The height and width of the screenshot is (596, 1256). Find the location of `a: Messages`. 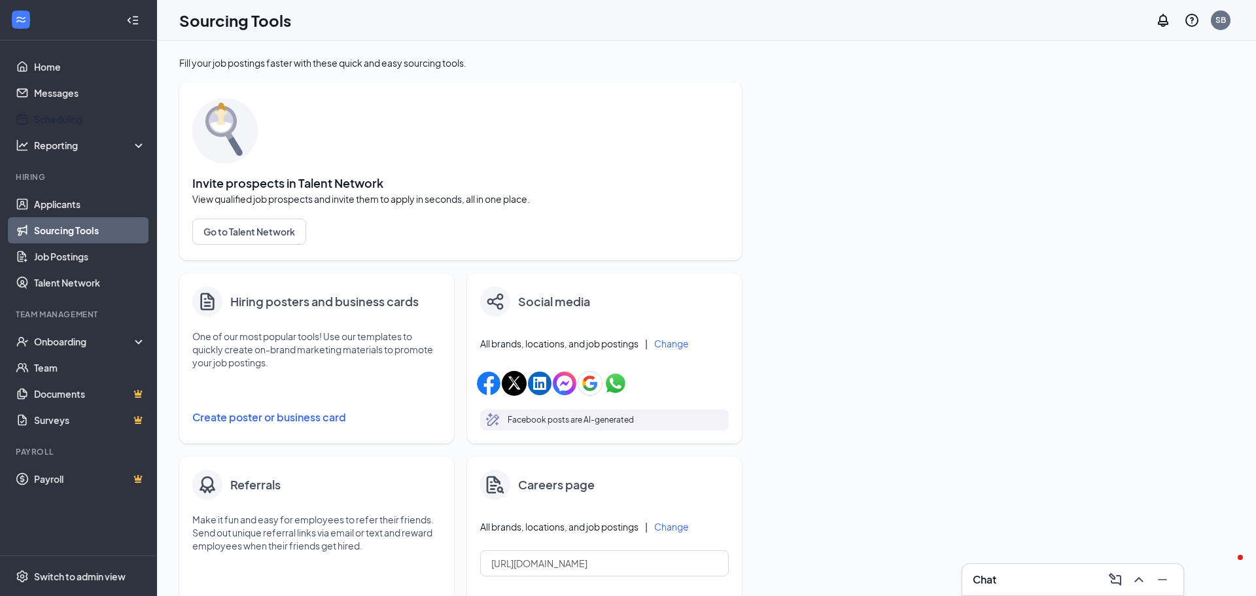

a: Messages is located at coordinates (90, 93).